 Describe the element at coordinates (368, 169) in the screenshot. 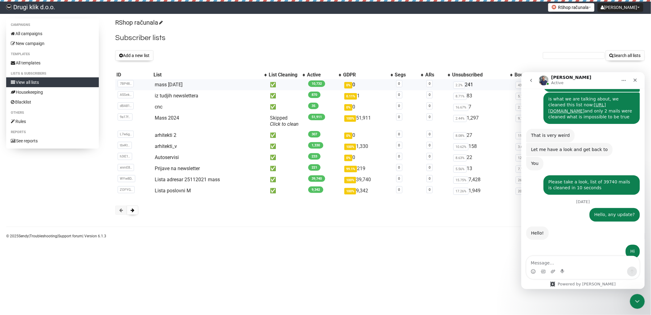

I see `td: 219` at that location.